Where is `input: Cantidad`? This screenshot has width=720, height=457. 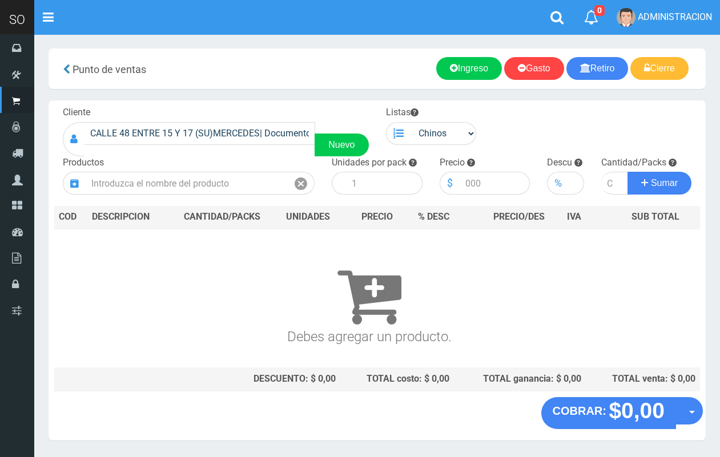
input: Cantidad is located at coordinates (615, 183).